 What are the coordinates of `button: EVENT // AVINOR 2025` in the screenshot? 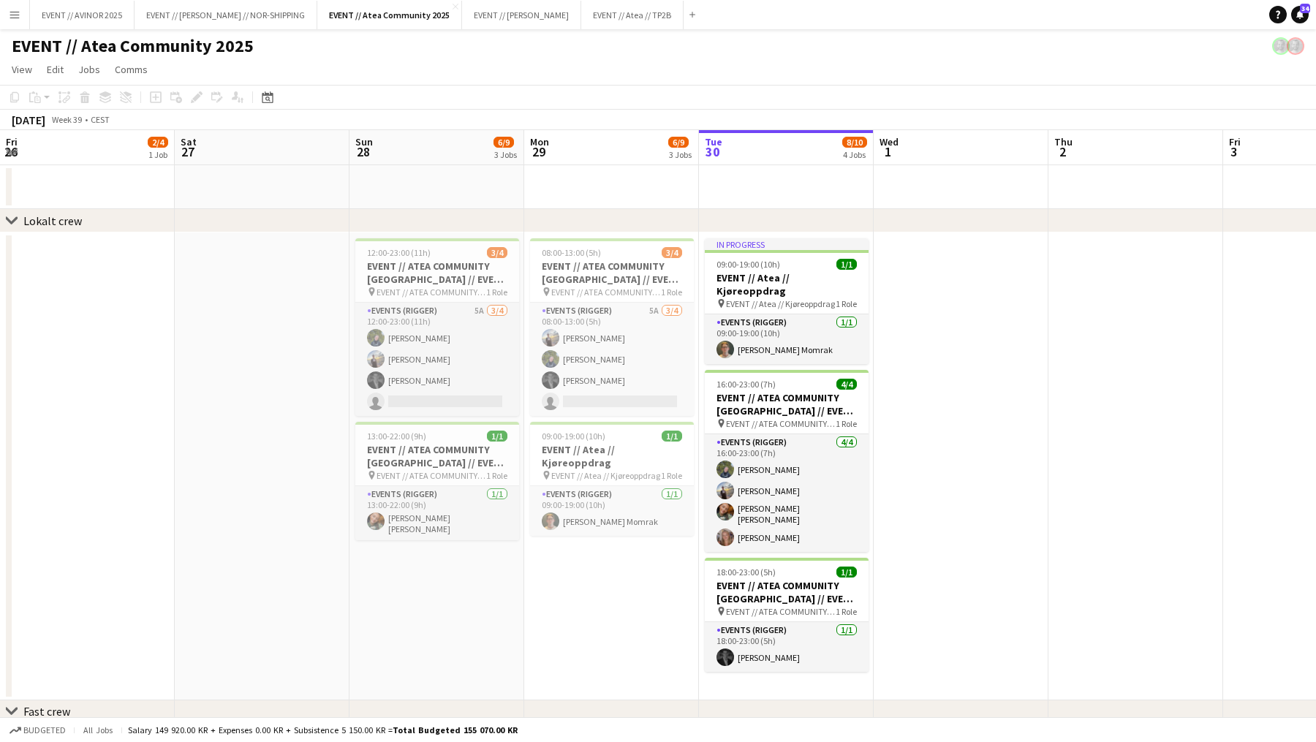 It's located at (82, 15).